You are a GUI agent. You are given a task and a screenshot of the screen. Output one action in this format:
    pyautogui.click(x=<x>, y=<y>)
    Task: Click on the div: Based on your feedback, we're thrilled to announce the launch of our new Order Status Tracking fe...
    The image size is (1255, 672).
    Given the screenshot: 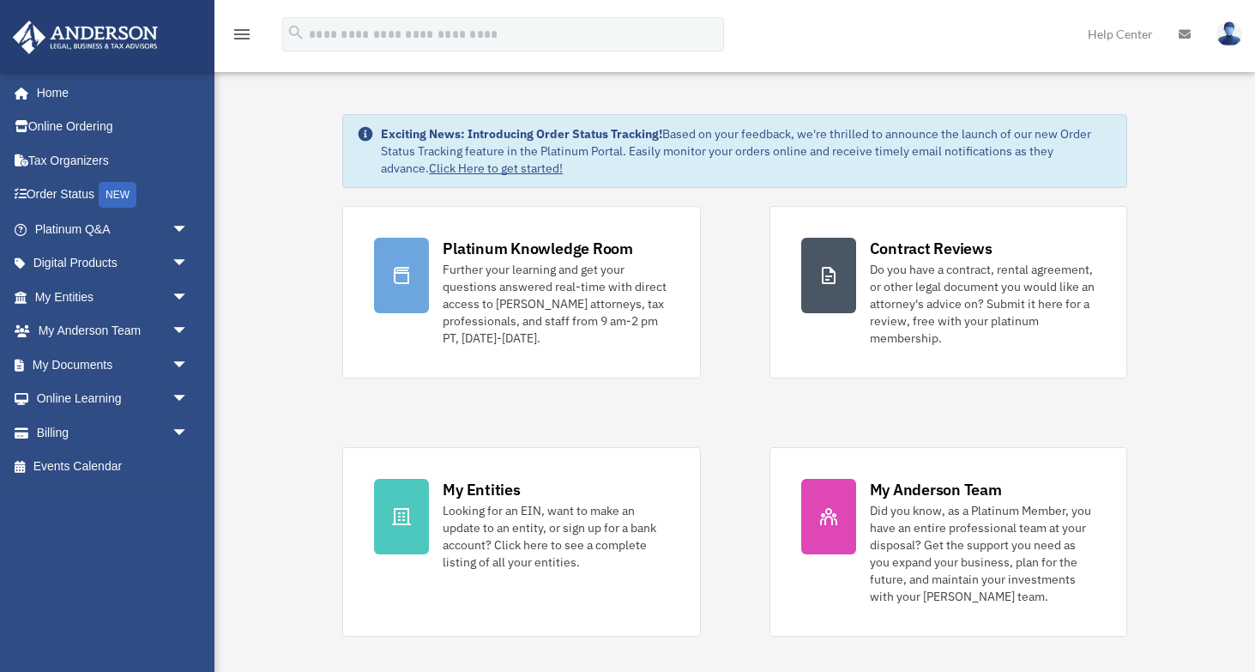 What is the action you would take?
    pyautogui.click(x=746, y=151)
    